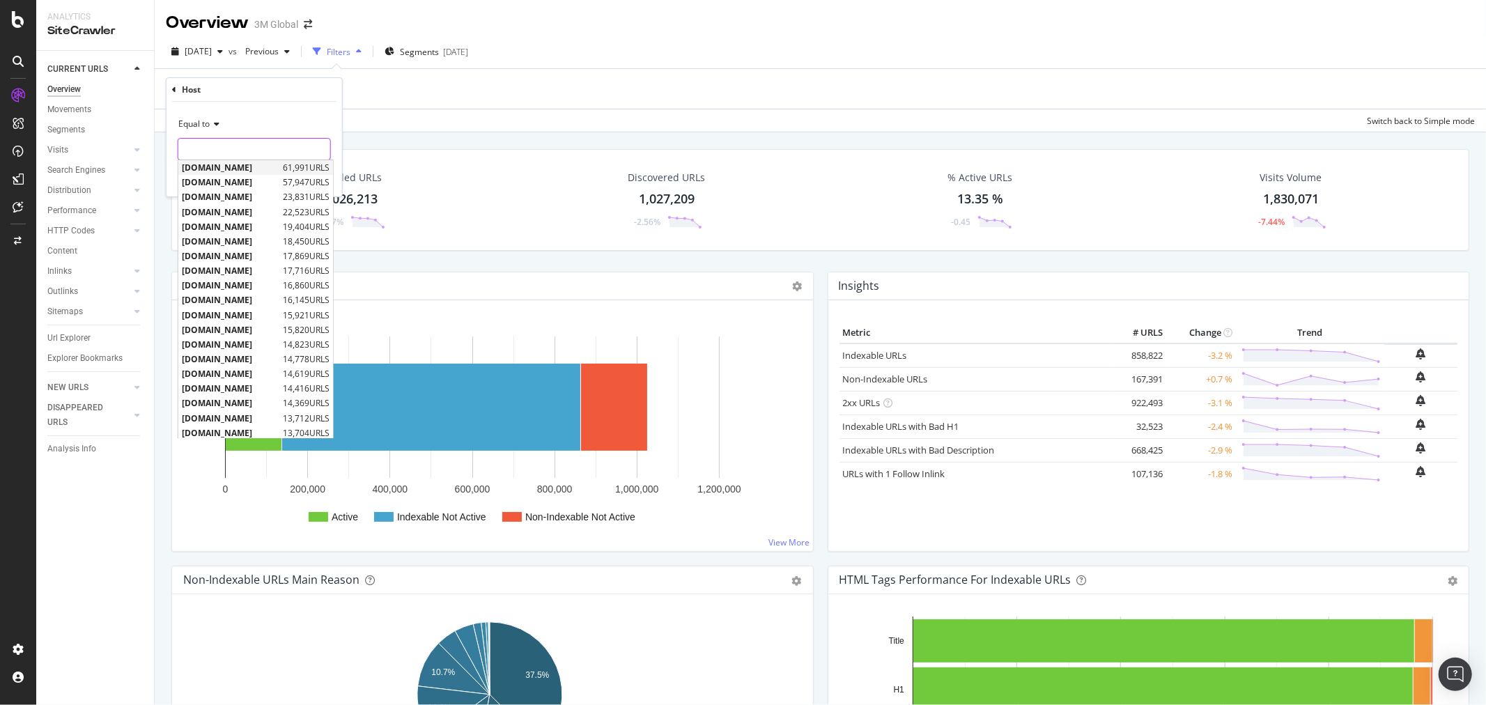 The image size is (1486, 705). I want to click on a: CURRENT URLS, so click(88, 69).